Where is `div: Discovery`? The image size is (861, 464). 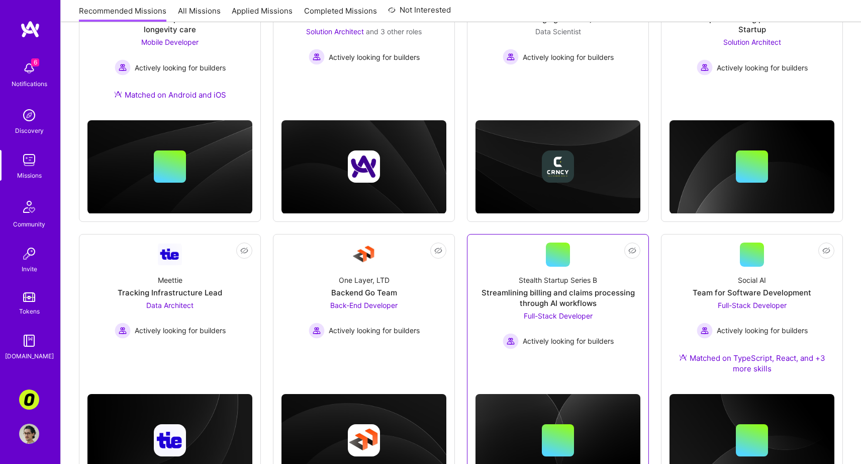
div: Discovery is located at coordinates (29, 130).